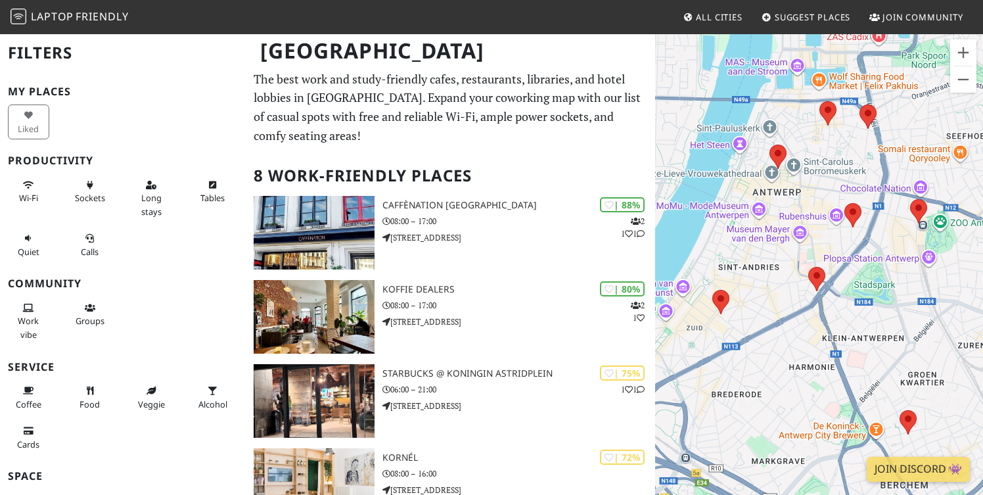  I want to click on button: Cards, so click(28, 437).